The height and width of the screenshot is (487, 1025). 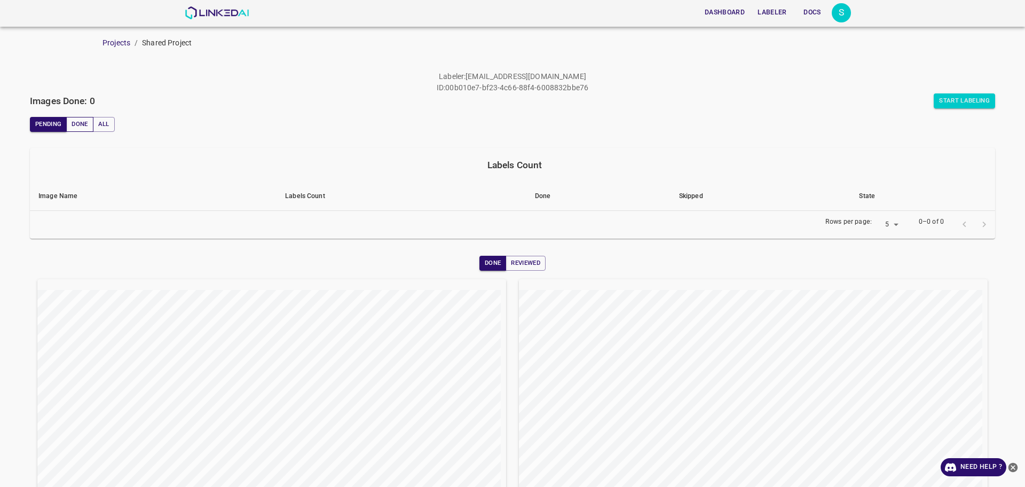 I want to click on th: Image Name, so click(x=153, y=196).